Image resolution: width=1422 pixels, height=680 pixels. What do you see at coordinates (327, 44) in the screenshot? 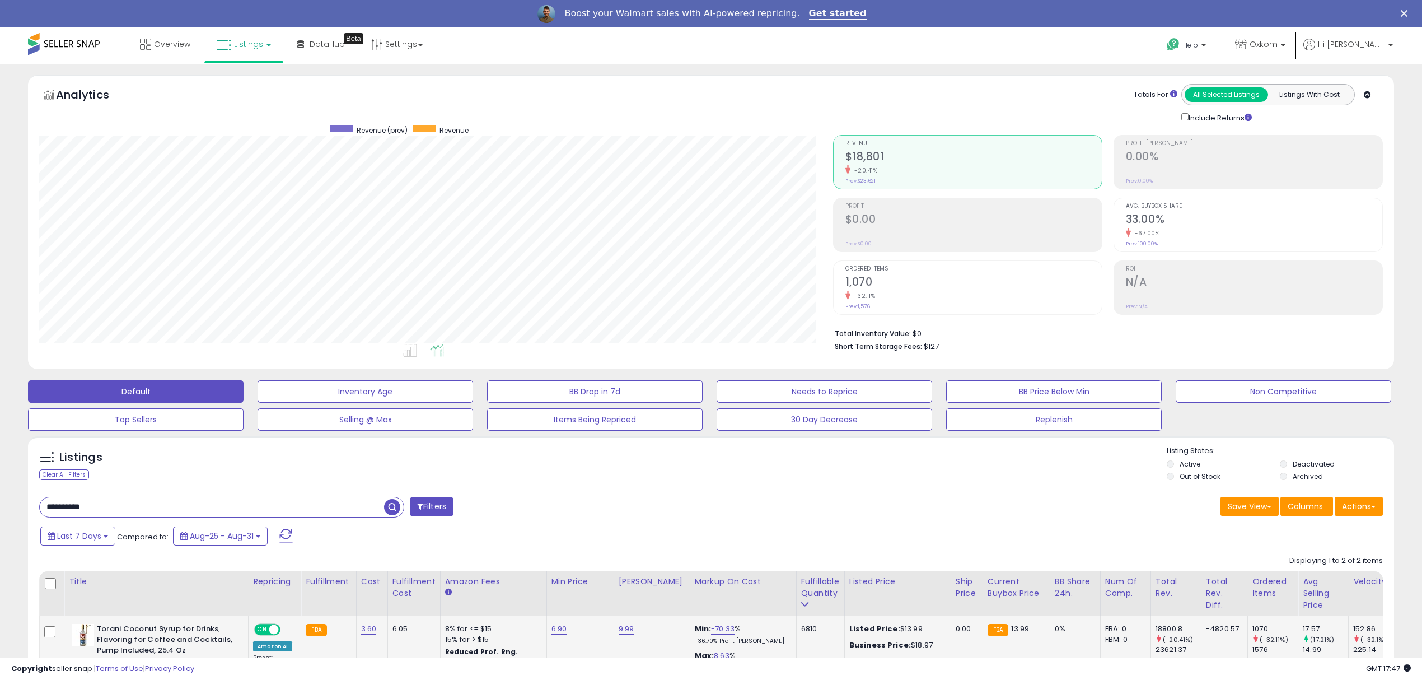
I see `span: DataHub` at bounding box center [327, 44].